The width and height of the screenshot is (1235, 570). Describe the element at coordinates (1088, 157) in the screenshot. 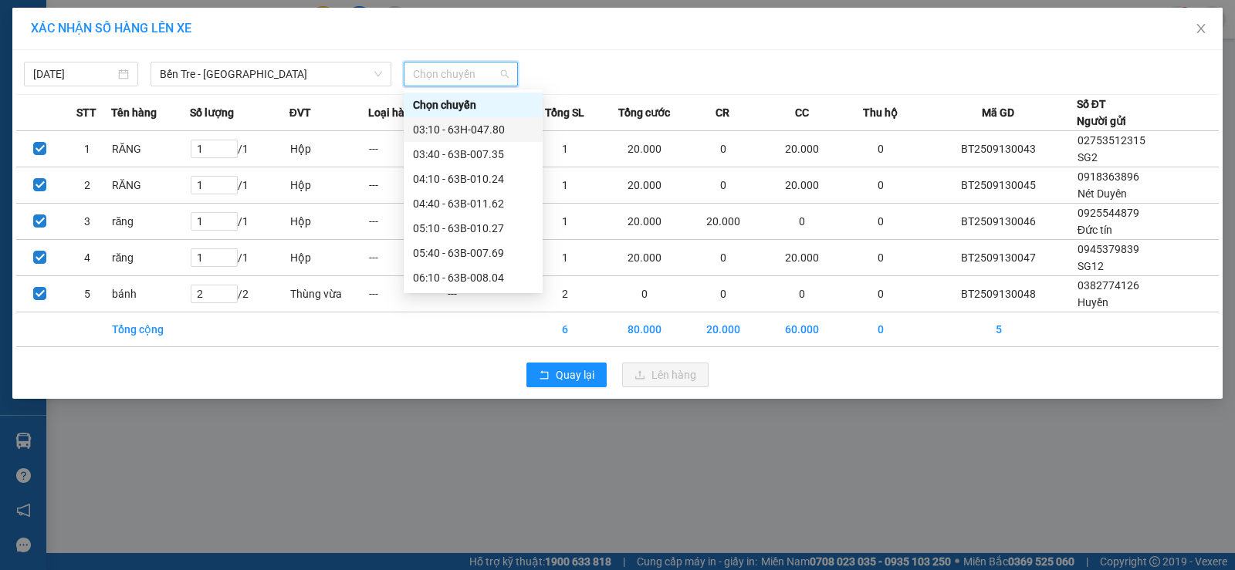

I see `span: SG2` at that location.